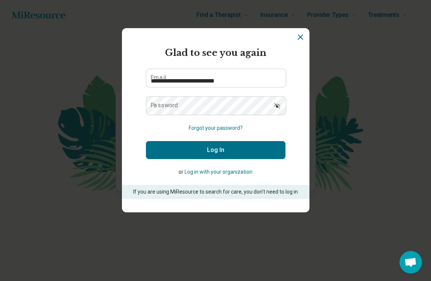 Image resolution: width=431 pixels, height=281 pixels. Describe the element at coordinates (216, 120) in the screenshot. I see `section: Login Dialog` at that location.